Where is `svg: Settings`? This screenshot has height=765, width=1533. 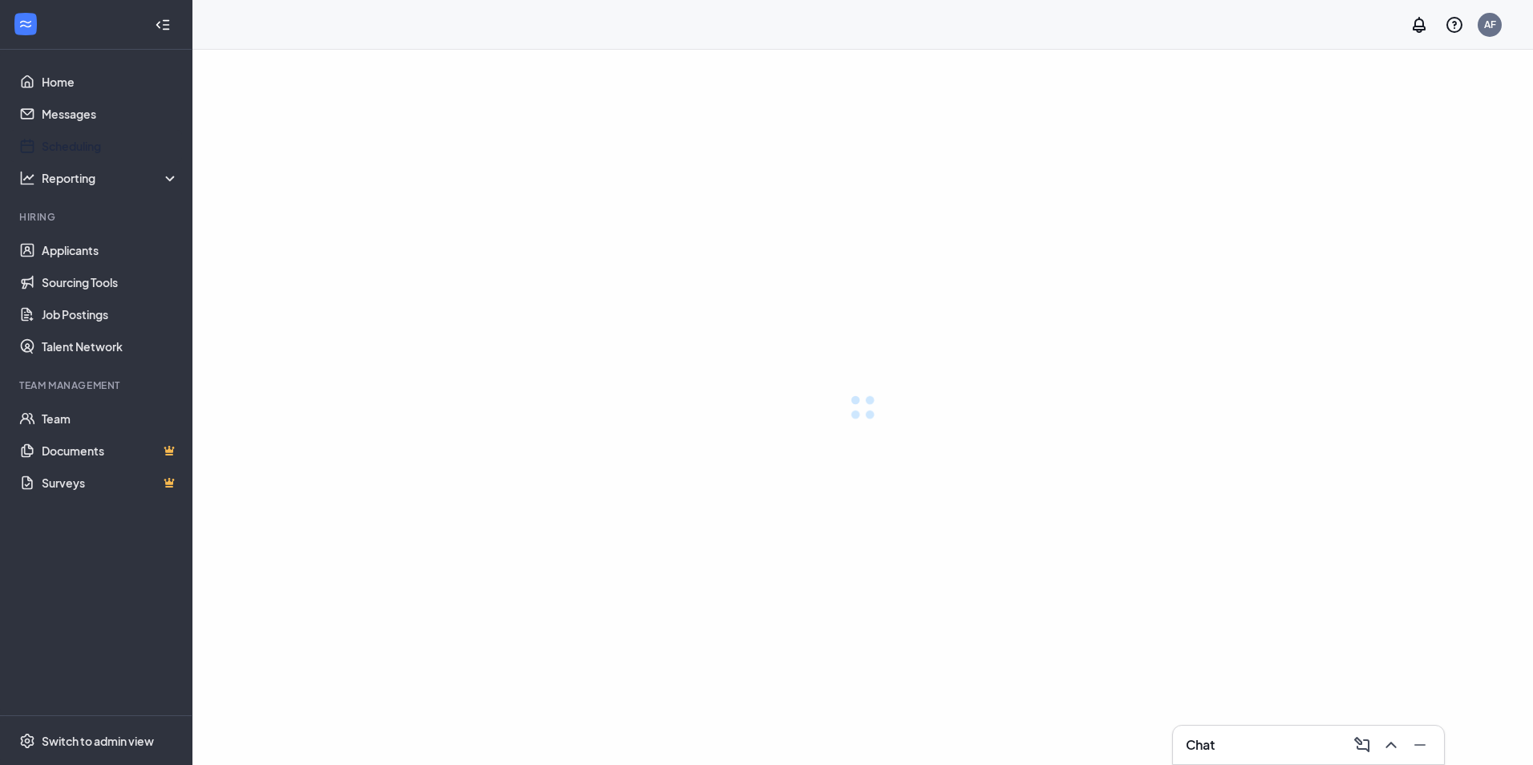 svg: Settings is located at coordinates (27, 741).